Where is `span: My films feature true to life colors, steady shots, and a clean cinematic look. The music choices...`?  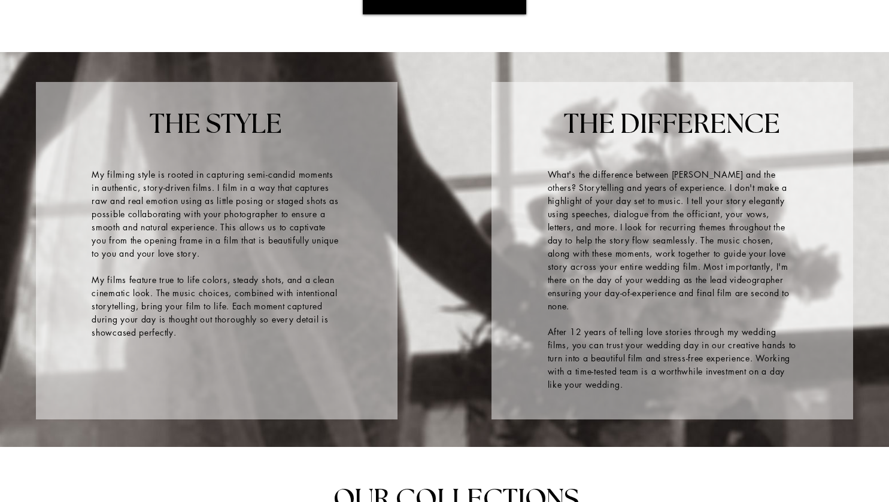 span: My films feature true to life colors, steady shots, and a clean cinematic look. The music choices... is located at coordinates (214, 306).